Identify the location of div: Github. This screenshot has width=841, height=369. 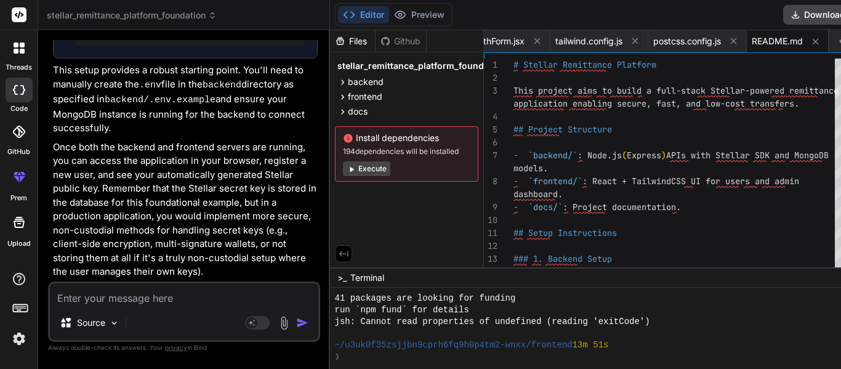
(401, 41).